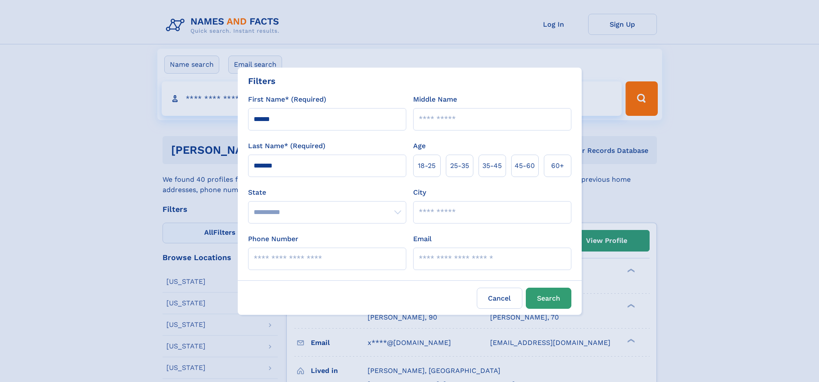 The image size is (819, 382). Describe the element at coordinates (419, 146) in the screenshot. I see `label: Age` at that location.